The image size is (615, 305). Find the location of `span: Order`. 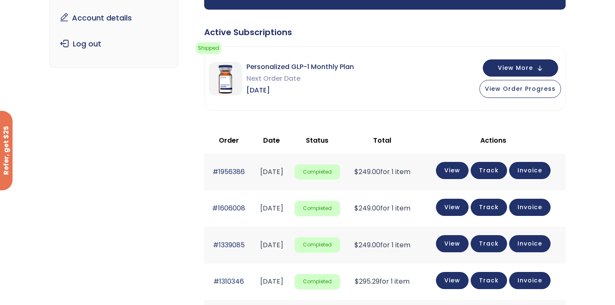

span: Order is located at coordinates (229, 140).